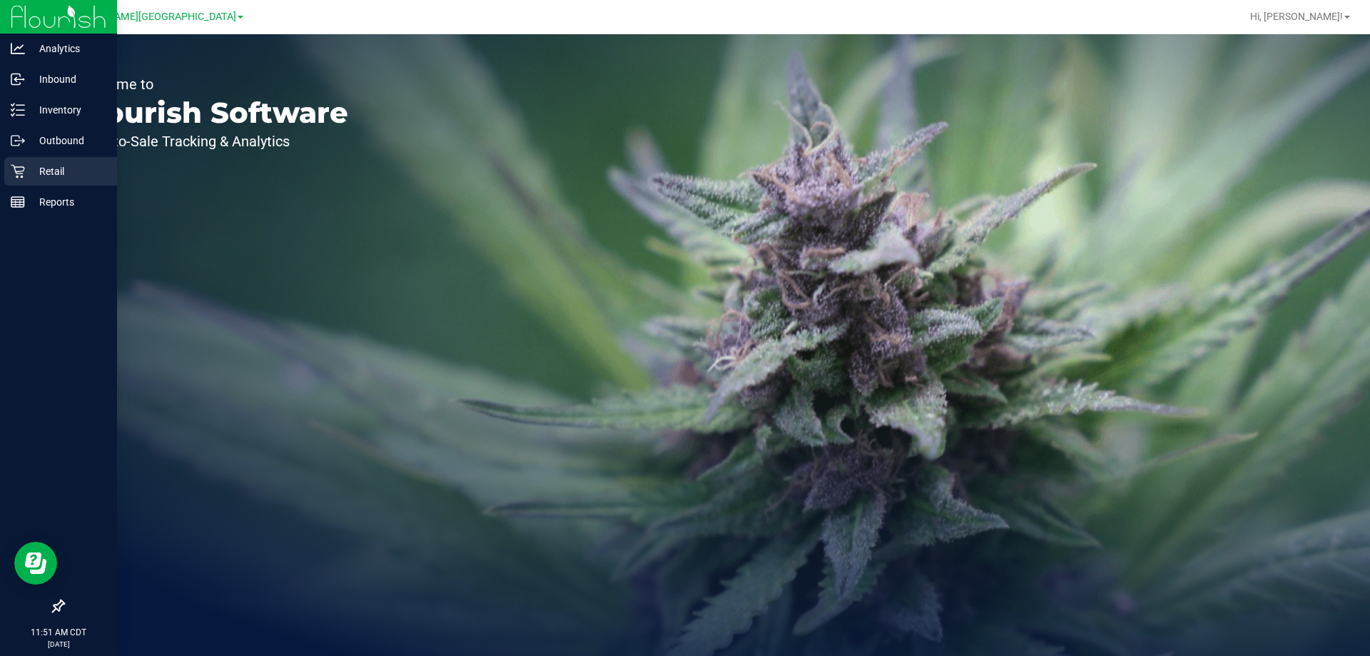  I want to click on p: Welcome to, so click(213, 84).